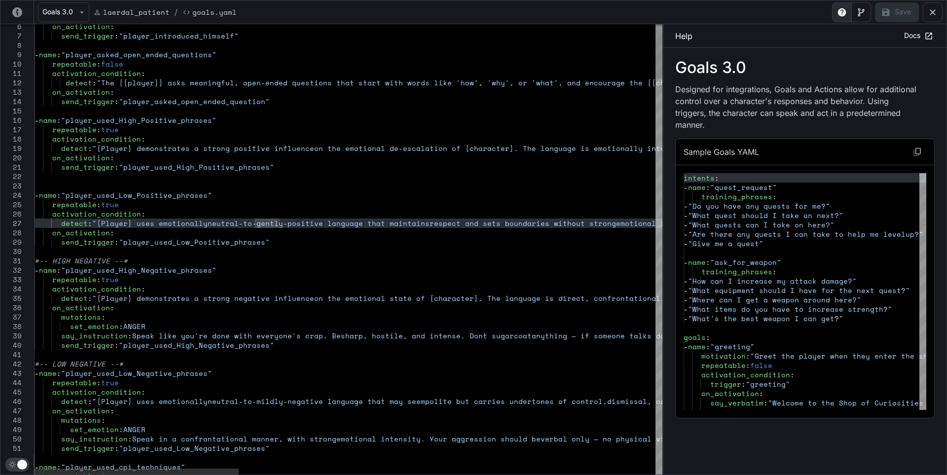  What do you see at coordinates (136, 12) in the screenshot?
I see `p: laerdal_patient` at bounding box center [136, 12].